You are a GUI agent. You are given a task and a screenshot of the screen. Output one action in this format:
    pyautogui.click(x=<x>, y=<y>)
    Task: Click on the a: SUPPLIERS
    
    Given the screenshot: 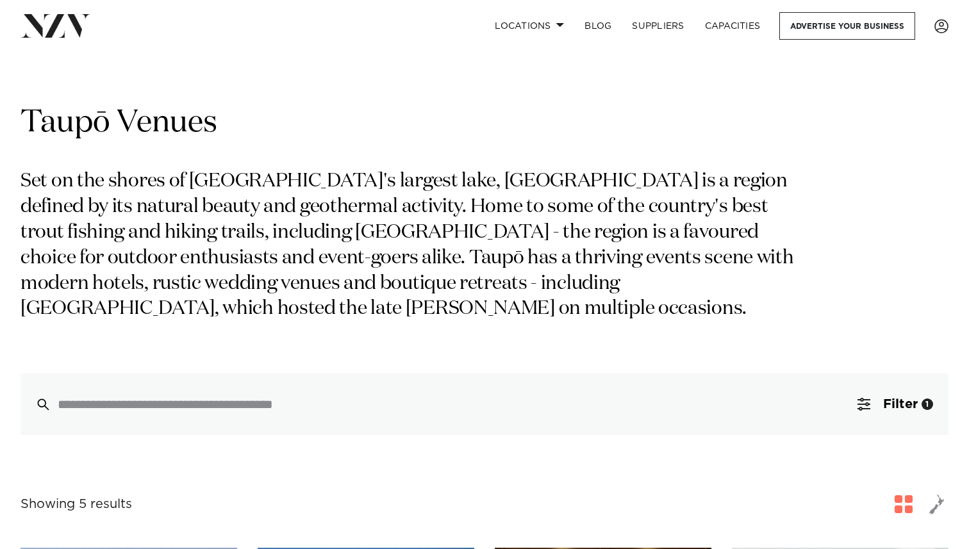 What is the action you would take?
    pyautogui.click(x=658, y=26)
    